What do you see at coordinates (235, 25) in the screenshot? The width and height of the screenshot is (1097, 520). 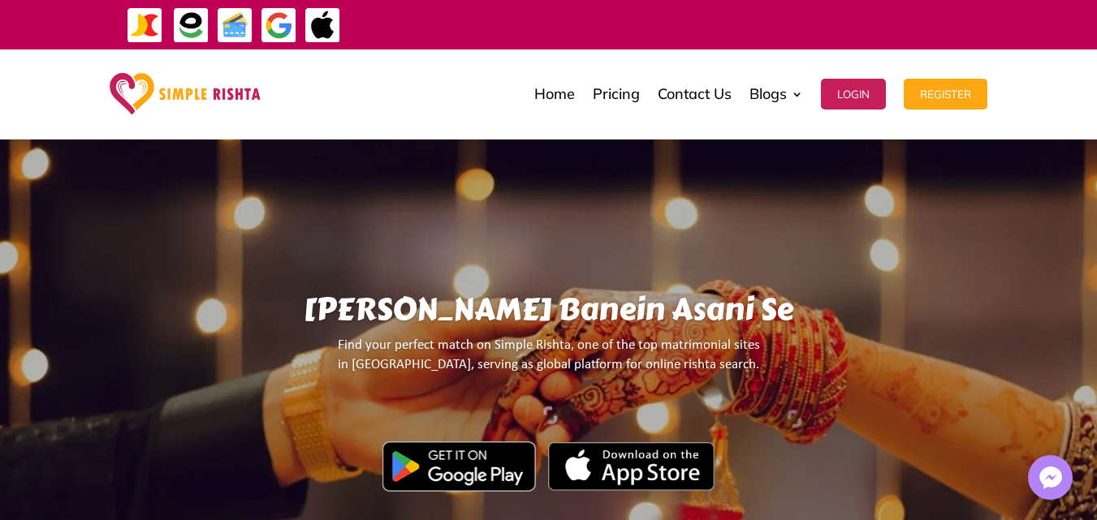 I see `img: Credit Cards` at bounding box center [235, 25].